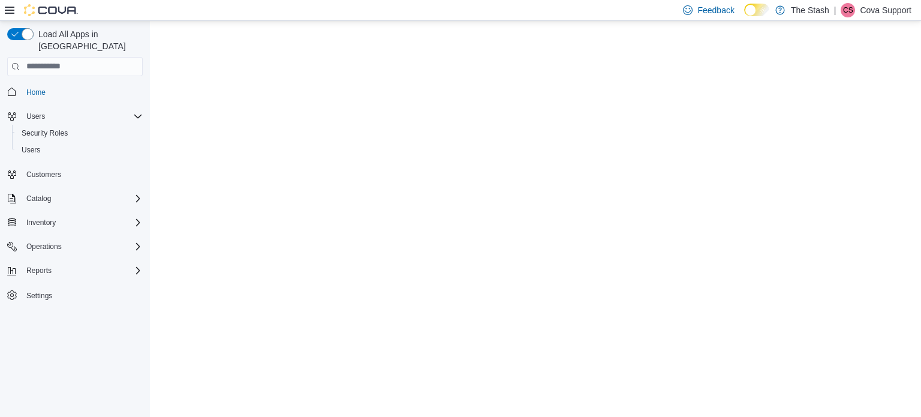 The height and width of the screenshot is (417, 921). Describe the element at coordinates (75, 295) in the screenshot. I see `button: Settings` at that location.